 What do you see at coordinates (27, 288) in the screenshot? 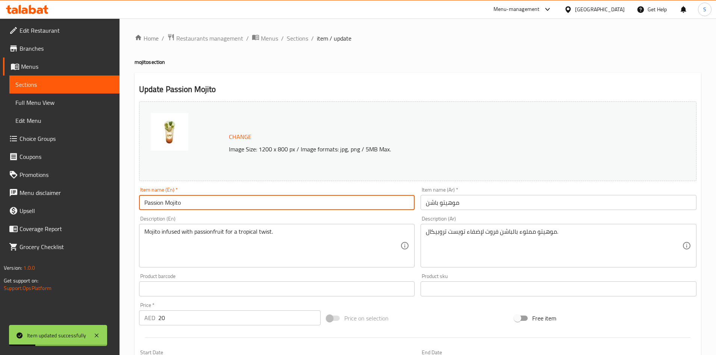
I see `a: Support.OpsPlatform` at bounding box center [27, 288].